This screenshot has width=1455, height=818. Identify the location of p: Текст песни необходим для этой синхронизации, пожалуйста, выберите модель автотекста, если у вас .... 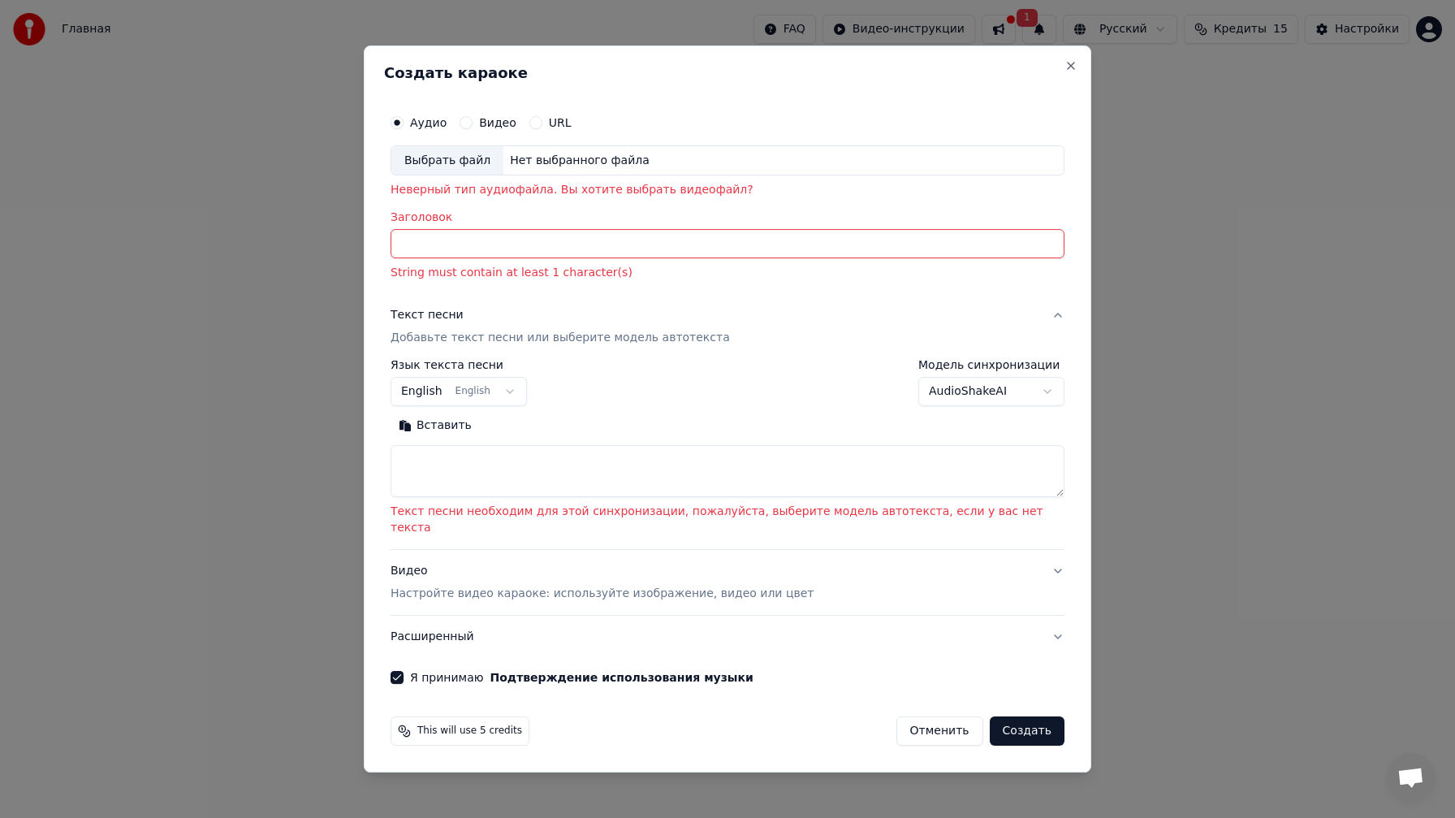
(728, 521).